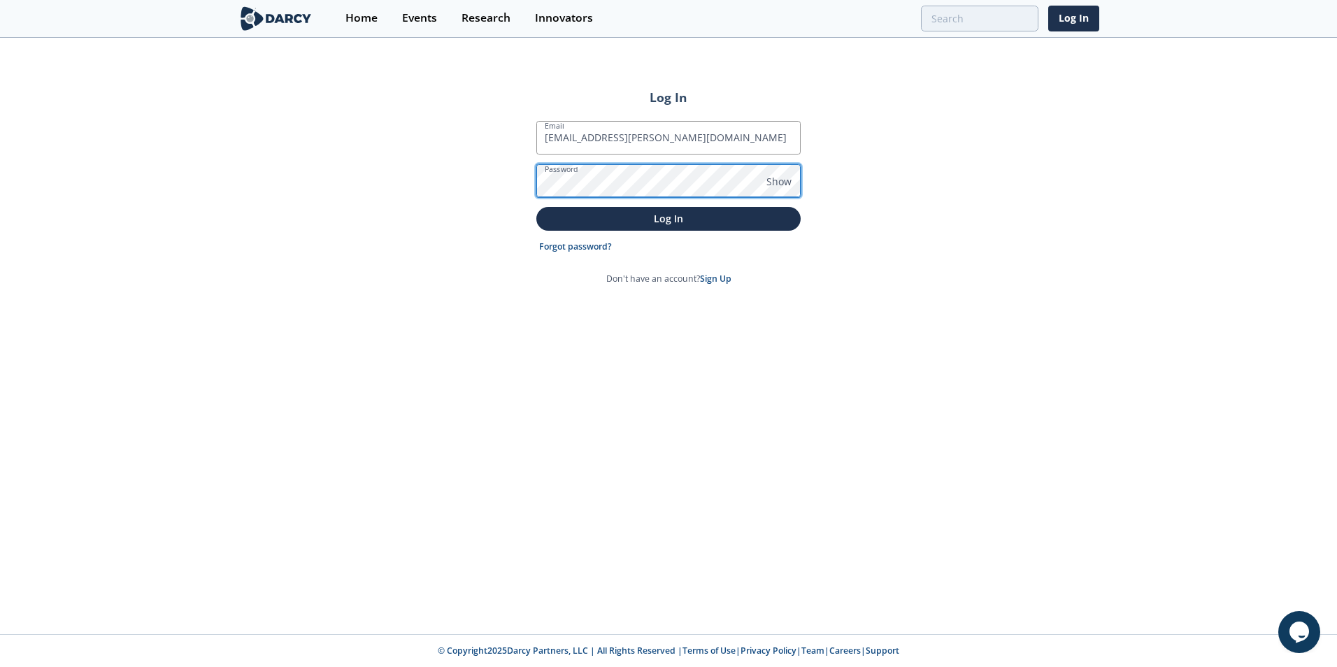 The image size is (1337, 667). I want to click on div: Research, so click(486, 18).